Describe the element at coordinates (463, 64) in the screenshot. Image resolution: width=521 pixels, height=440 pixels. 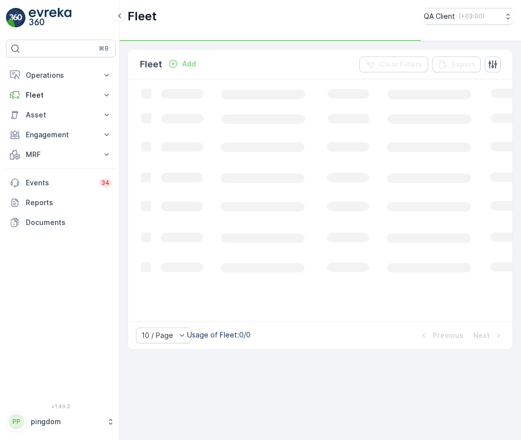
I see `p: Export` at that location.